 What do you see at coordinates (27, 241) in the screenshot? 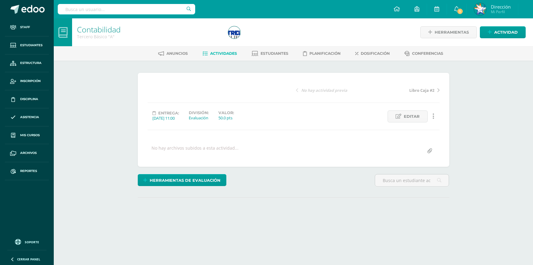
I see `a: Soporte` at bounding box center [27, 241].